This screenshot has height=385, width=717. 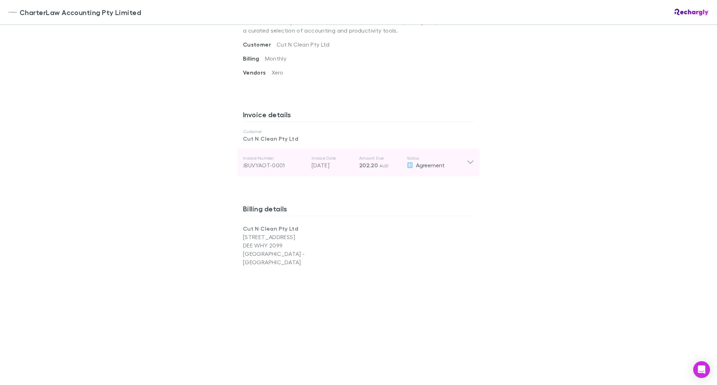 I want to click on h3: Billing details, so click(x=359, y=210).